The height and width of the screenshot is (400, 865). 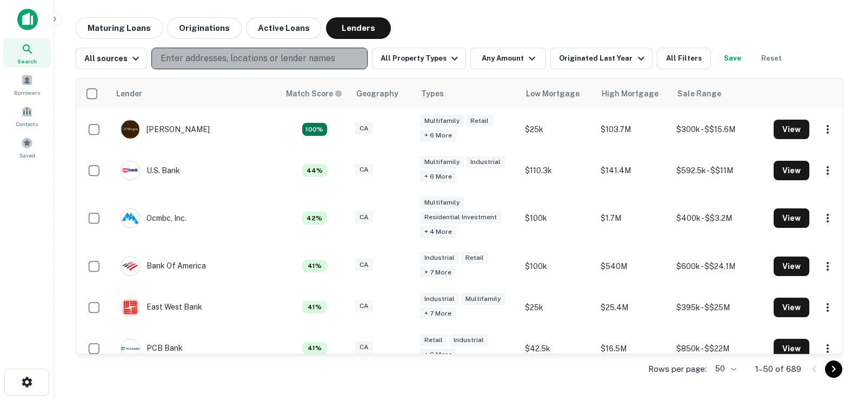 What do you see at coordinates (382, 94) in the screenshot?
I see `th: Geography` at bounding box center [382, 94].